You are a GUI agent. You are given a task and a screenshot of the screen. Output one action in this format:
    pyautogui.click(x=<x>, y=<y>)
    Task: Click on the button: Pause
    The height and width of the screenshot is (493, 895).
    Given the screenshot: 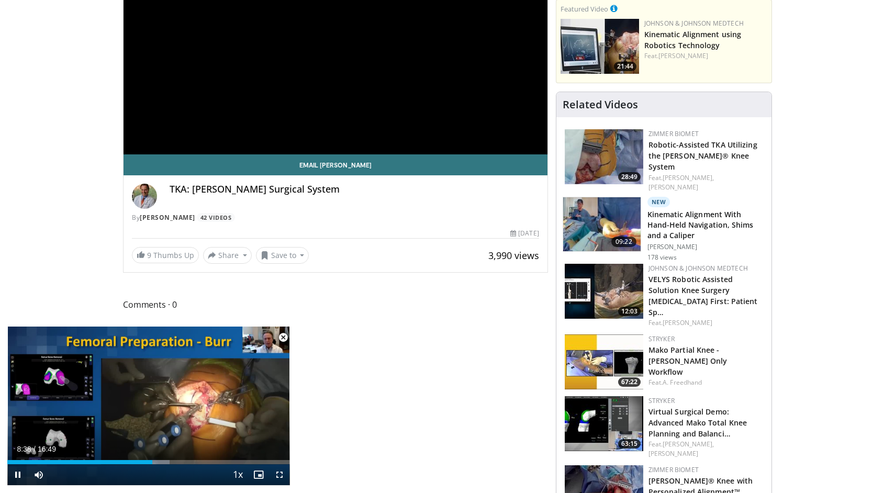 What is the action you would take?
    pyautogui.click(x=18, y=475)
    